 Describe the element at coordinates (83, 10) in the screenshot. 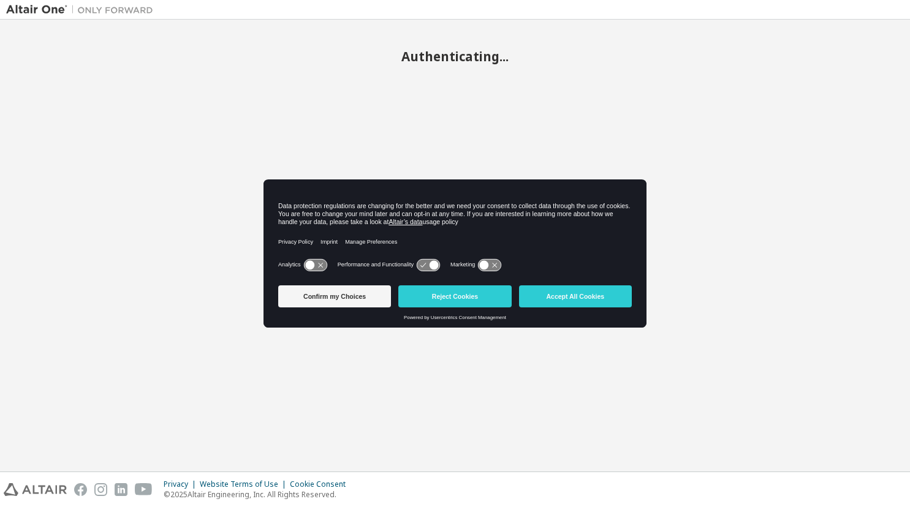

I see `img: Altair One` at that location.